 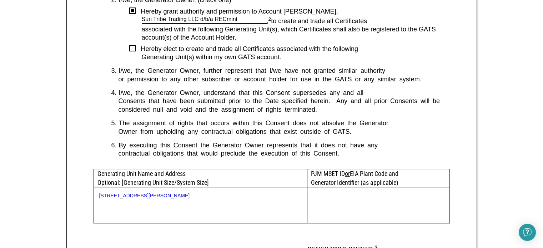 What do you see at coordinates (295, 57) in the screenshot?
I see `div: Generating Unit(s) within my own GATS account.` at bounding box center [295, 57].